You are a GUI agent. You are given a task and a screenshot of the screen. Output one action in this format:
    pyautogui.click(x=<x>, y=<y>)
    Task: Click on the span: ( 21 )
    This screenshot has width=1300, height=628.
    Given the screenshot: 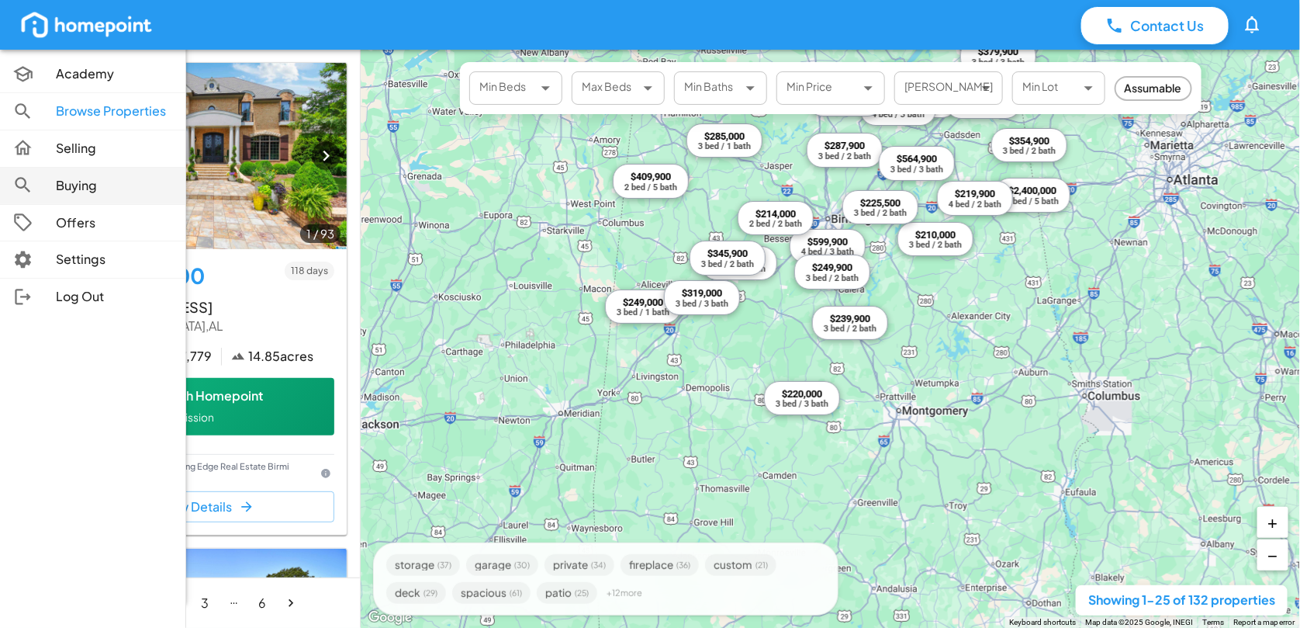 What is the action you would take?
    pyautogui.click(x=762, y=565)
    